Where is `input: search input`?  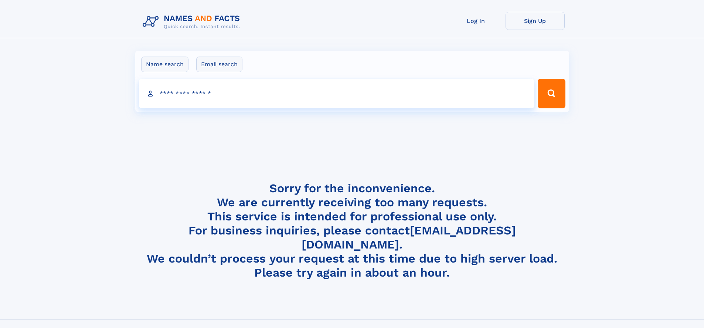
input: search input is located at coordinates (336, 93).